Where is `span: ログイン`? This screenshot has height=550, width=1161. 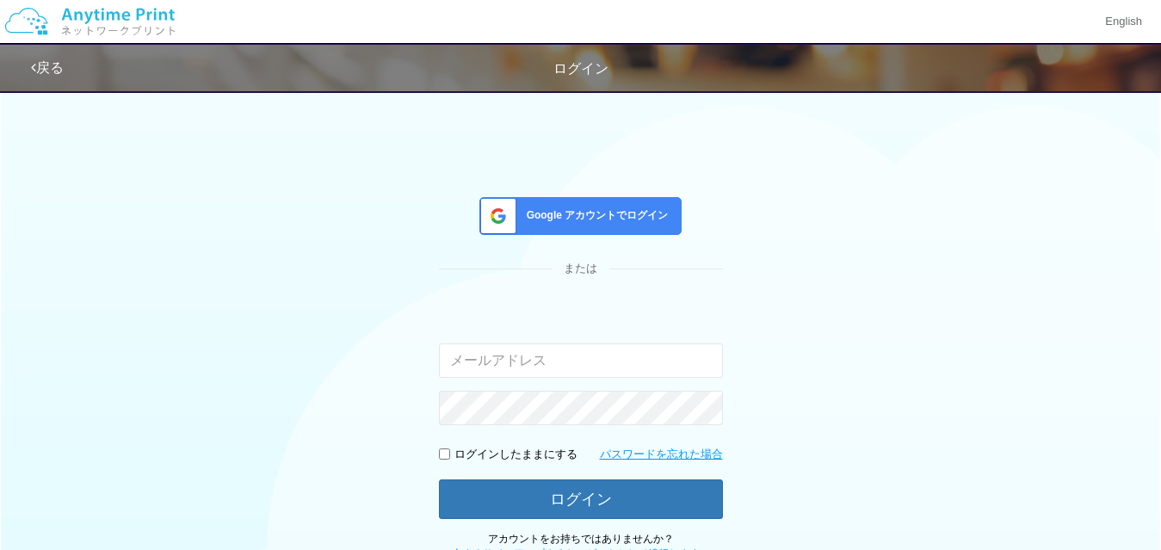
span: ログイン is located at coordinates (581, 68).